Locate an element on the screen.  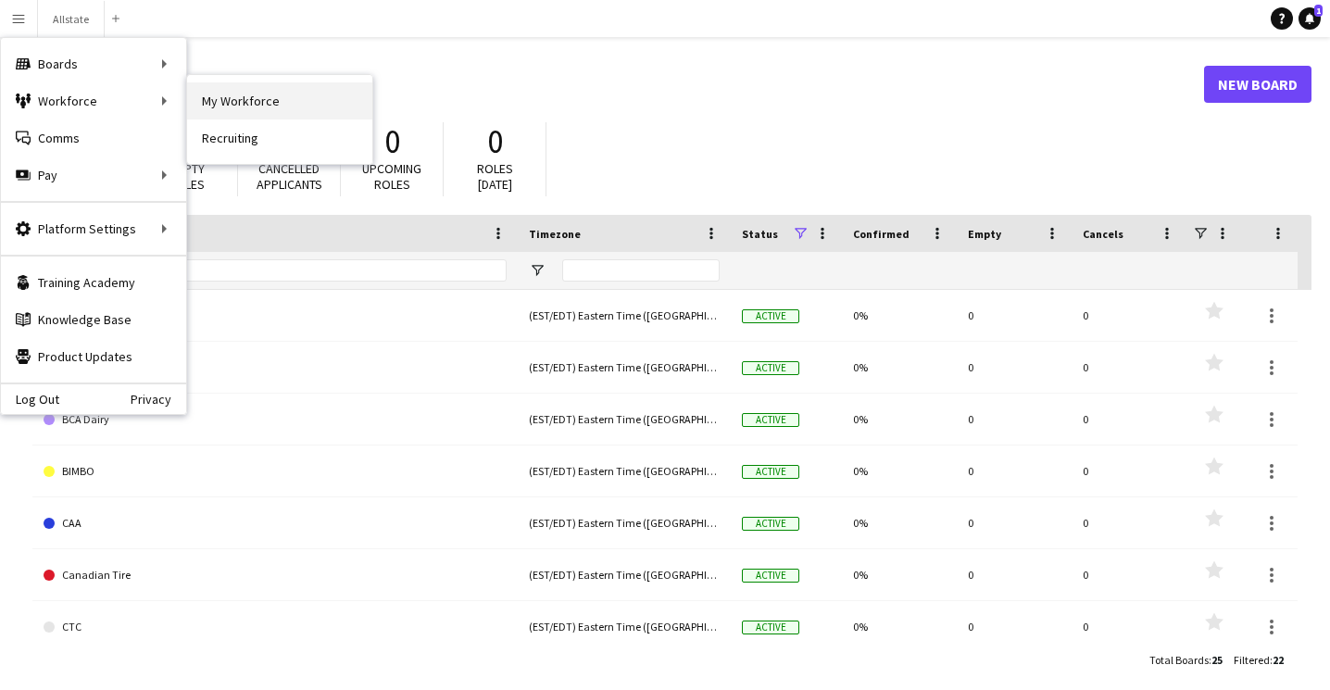
div: Workforce is located at coordinates (94, 101).